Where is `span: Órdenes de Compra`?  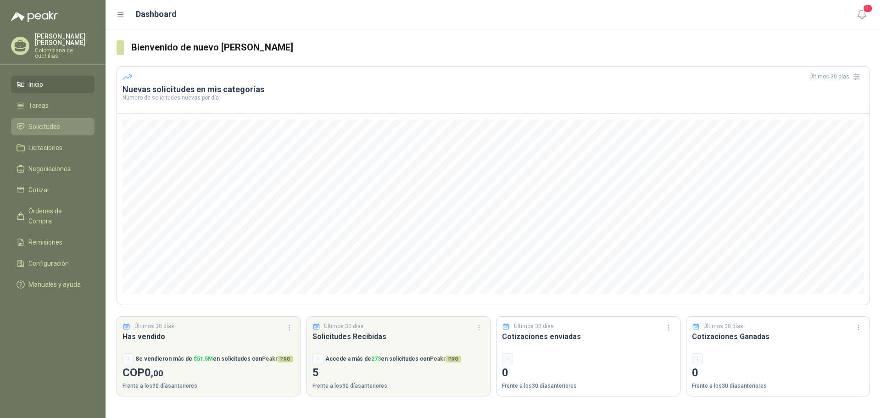 span: Órdenes de Compra is located at coordinates (57, 216).